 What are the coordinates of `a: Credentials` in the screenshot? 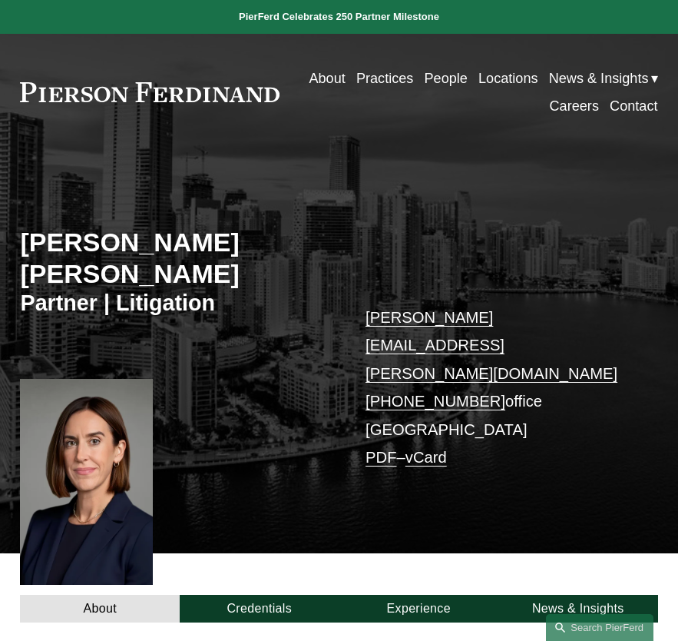 It's located at (260, 608).